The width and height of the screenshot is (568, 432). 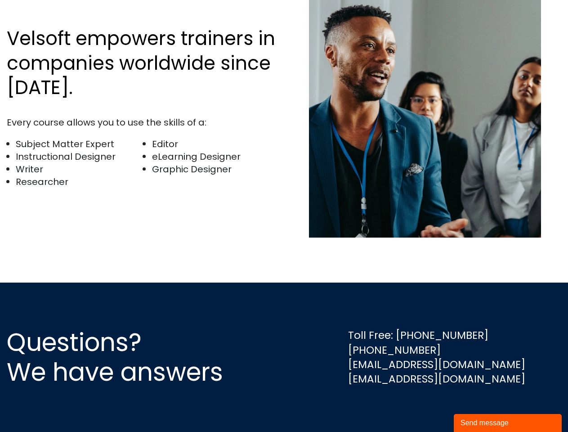 What do you see at coordinates (215, 169) in the screenshot?
I see `li: Graphic Designer` at bounding box center [215, 169].